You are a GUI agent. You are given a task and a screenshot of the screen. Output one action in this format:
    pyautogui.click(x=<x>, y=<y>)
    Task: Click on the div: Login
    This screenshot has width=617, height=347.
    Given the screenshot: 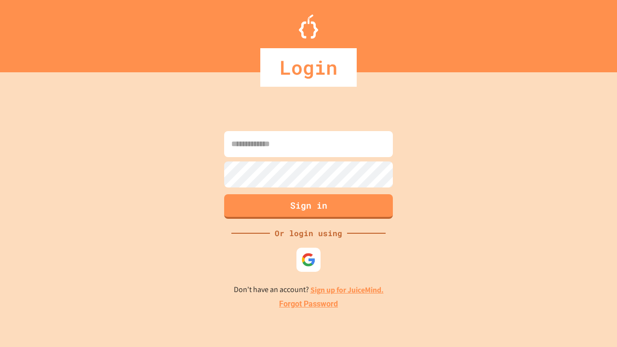 What is the action you would take?
    pyautogui.click(x=308, y=67)
    